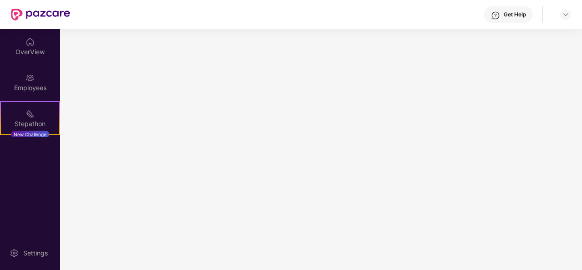  Describe the element at coordinates (515, 15) in the screenshot. I see `div: Get Help` at that location.